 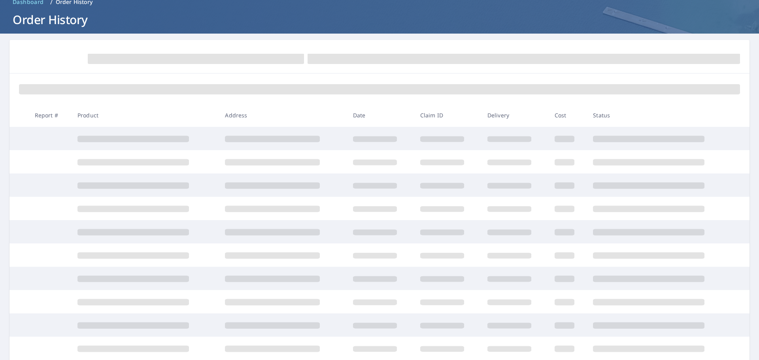 What do you see at coordinates (380, 115) in the screenshot?
I see `th: Date` at bounding box center [380, 115].